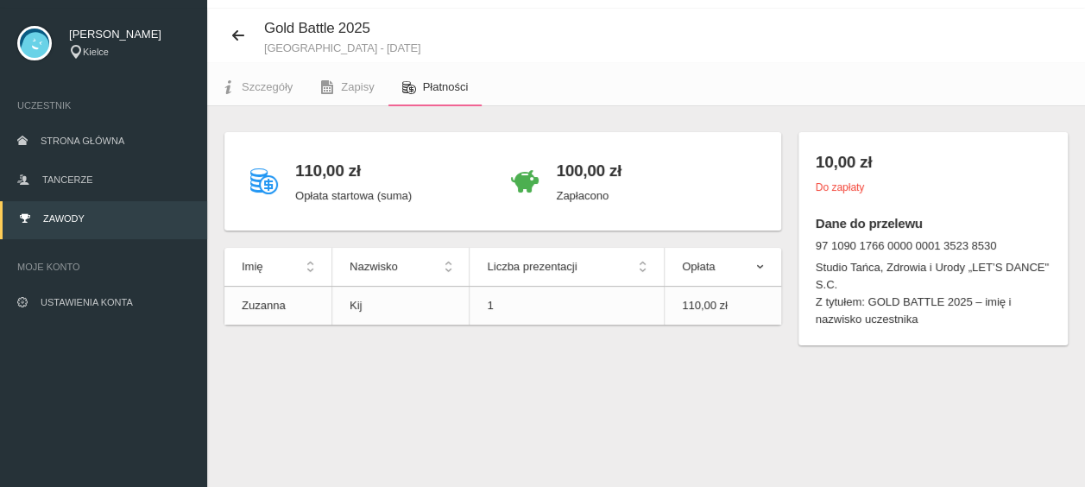 Image resolution: width=1085 pixels, height=487 pixels. What do you see at coordinates (357, 86) in the screenshot?
I see `span: Zapisy` at bounding box center [357, 86].